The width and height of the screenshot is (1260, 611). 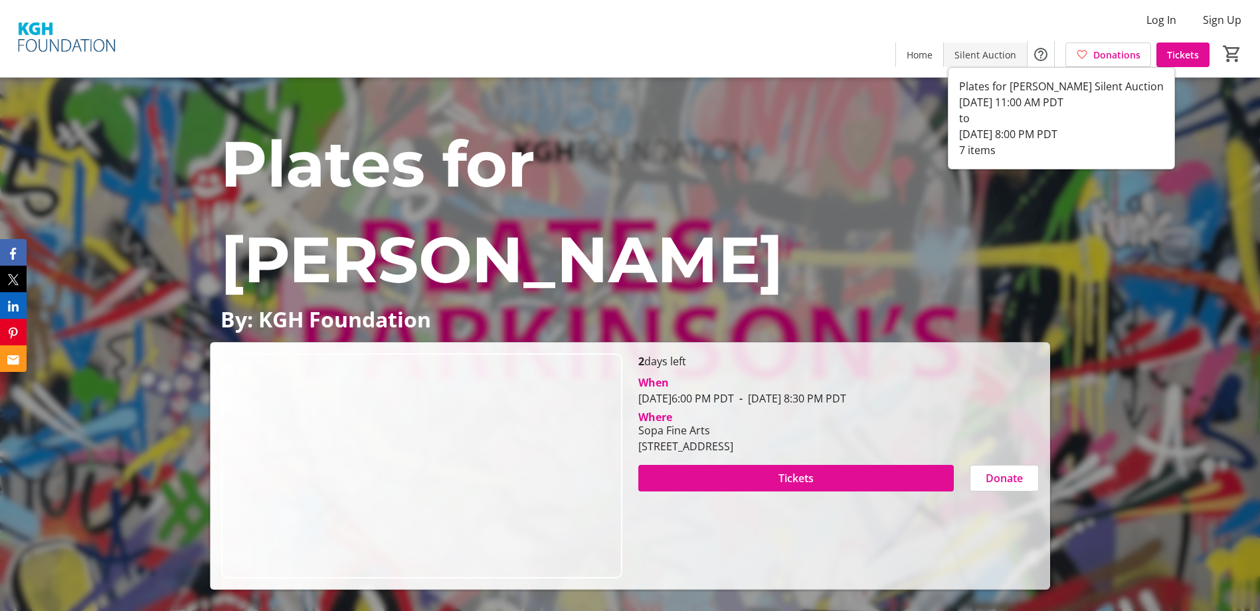 What do you see at coordinates (1005, 478) in the screenshot?
I see `span: Donate` at bounding box center [1005, 478].